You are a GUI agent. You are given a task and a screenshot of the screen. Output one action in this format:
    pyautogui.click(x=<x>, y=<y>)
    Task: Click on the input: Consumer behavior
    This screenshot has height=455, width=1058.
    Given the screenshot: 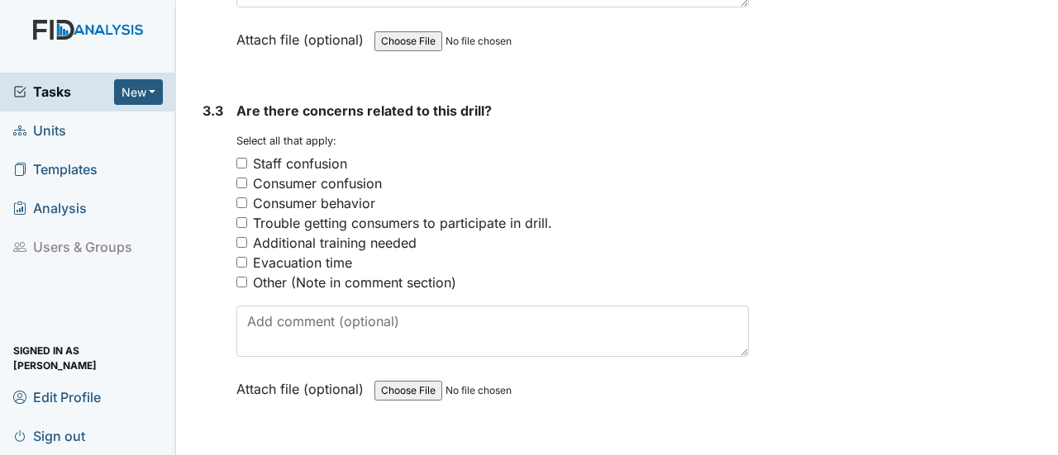 What is the action you would take?
    pyautogui.click(x=241, y=202)
    